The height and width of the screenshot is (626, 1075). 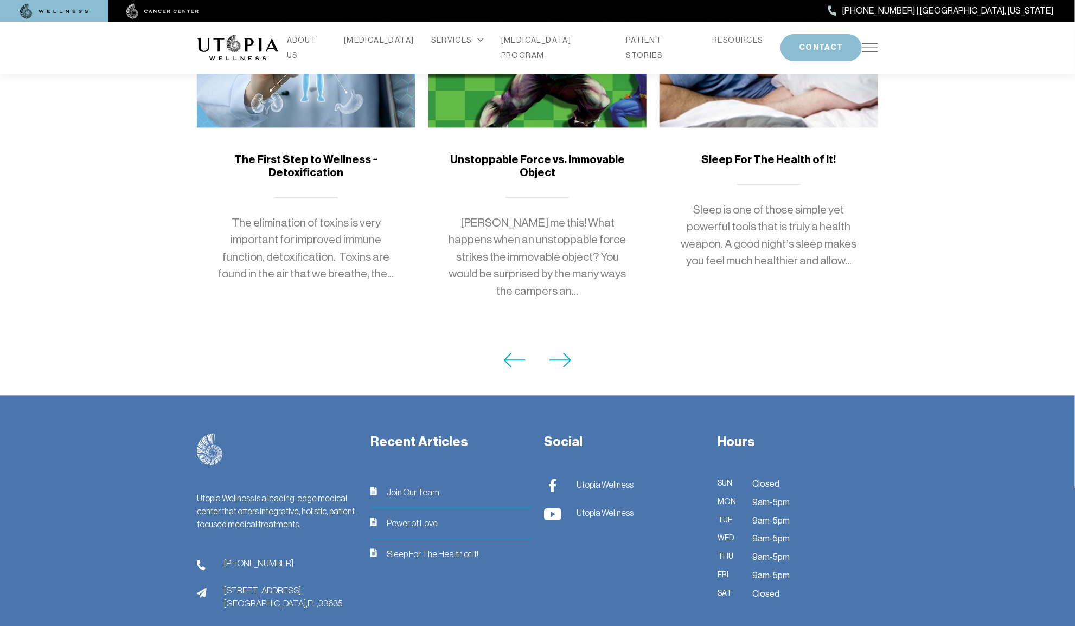 What do you see at coordinates (728, 485) in the screenshot?
I see `span: Sun` at bounding box center [728, 485].